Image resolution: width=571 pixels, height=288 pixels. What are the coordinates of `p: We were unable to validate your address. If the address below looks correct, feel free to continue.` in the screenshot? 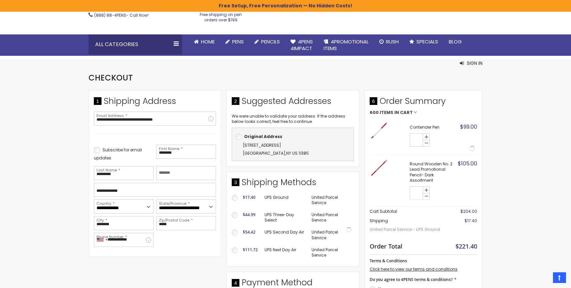 It's located at (293, 119).